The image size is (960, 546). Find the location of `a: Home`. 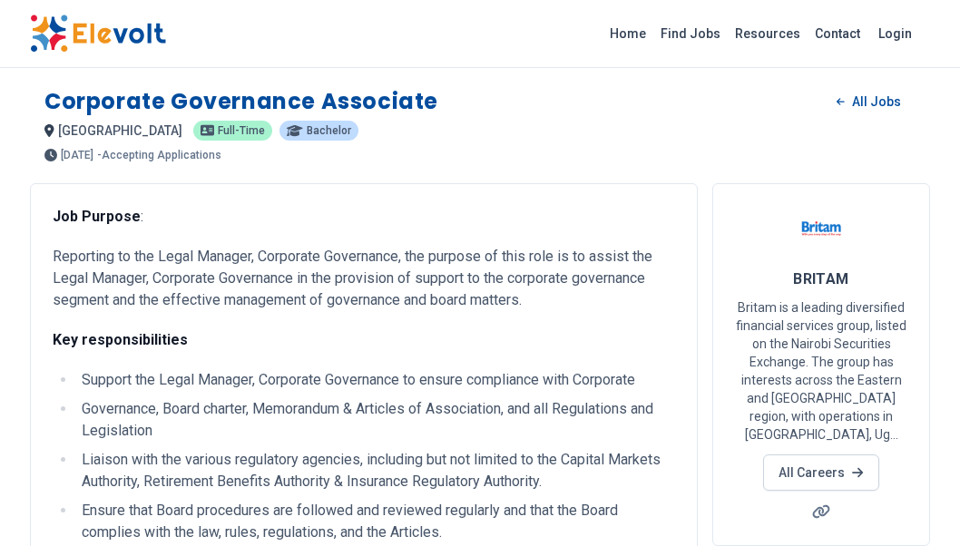

a: Home is located at coordinates (628, 34).